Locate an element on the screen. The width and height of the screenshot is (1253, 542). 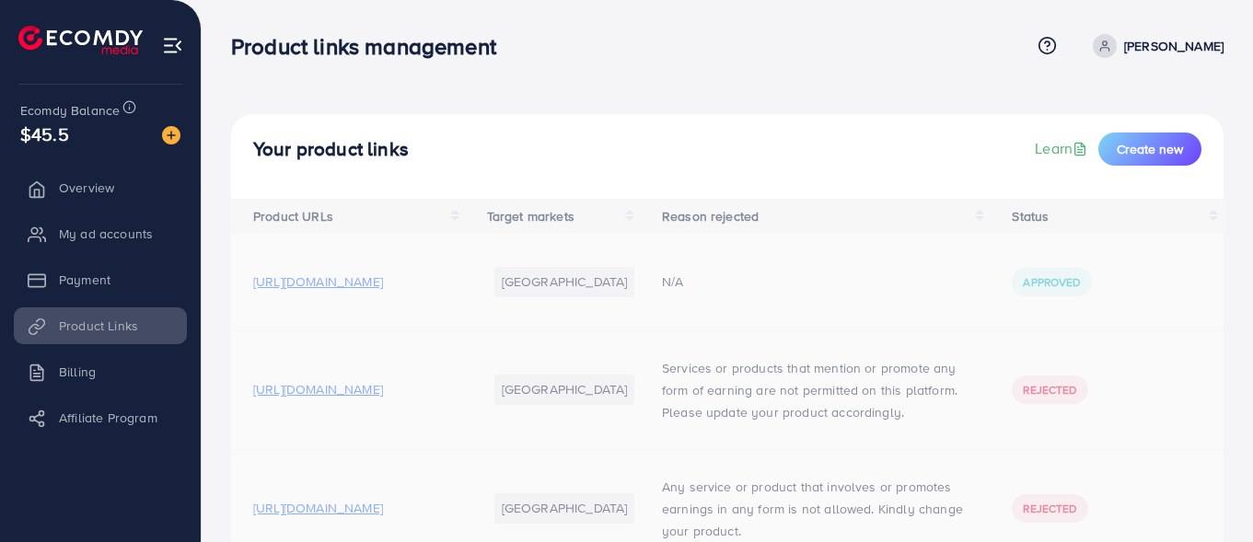
img: logo is located at coordinates (80, 40).